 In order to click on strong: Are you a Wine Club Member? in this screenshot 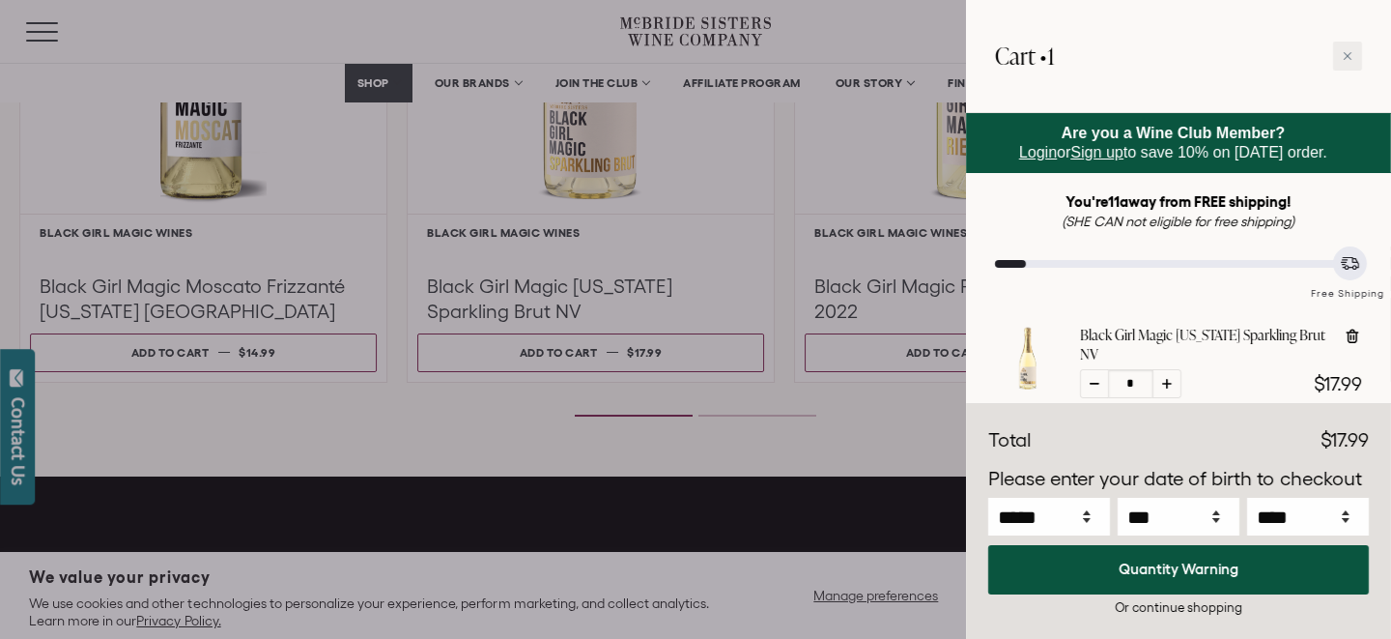, I will do `click(1174, 132)`.